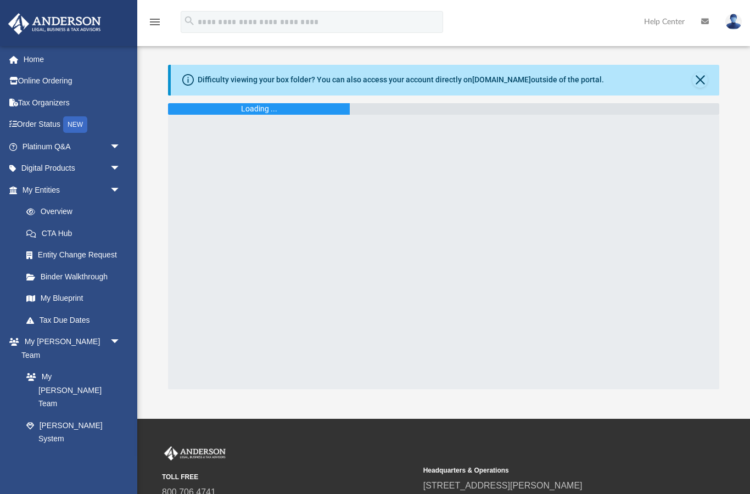 The width and height of the screenshot is (750, 494). What do you see at coordinates (734, 21) in the screenshot?
I see `img: User Pic` at bounding box center [734, 21].